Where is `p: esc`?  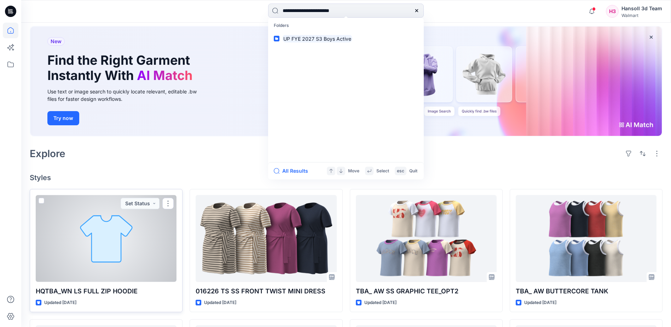
p: esc is located at coordinates (400, 171).